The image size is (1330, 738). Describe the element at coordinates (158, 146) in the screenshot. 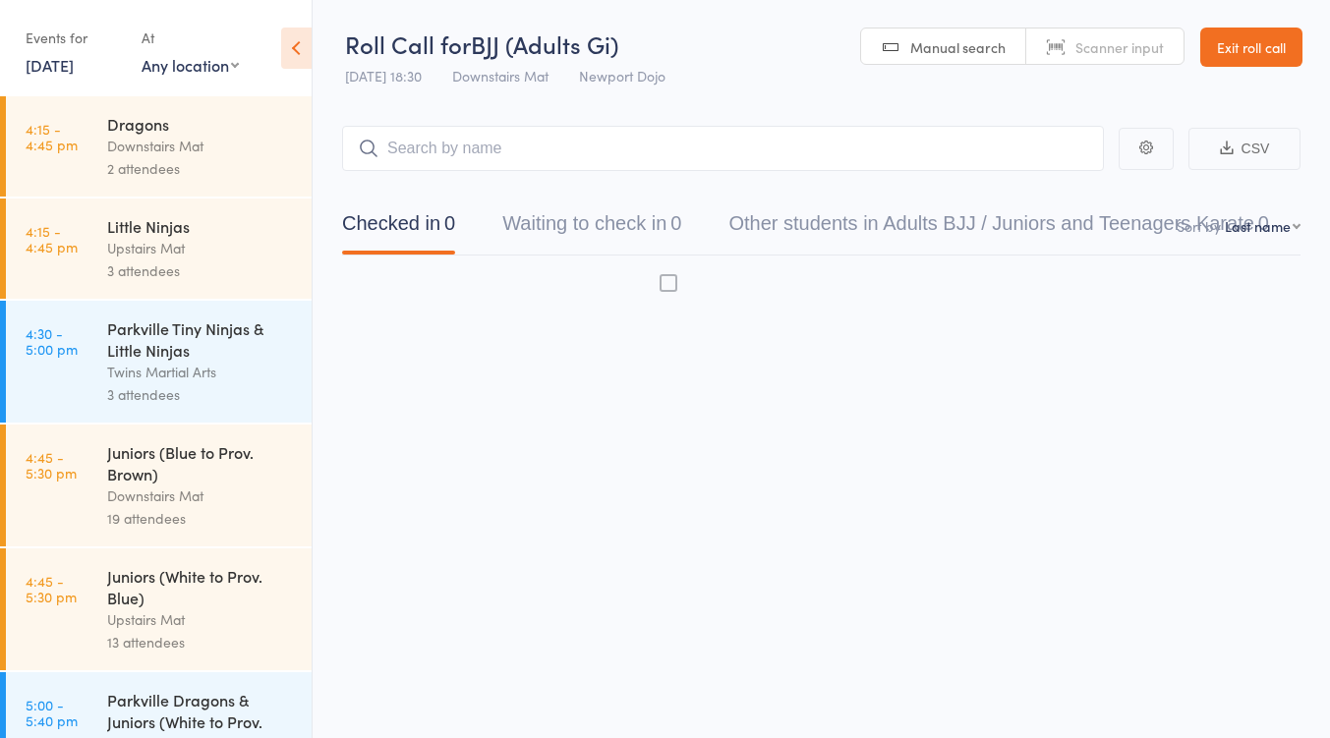

I see `a: 4:15 -4:45 pmDragonsDownstairs Mat2 attendees` at that location.